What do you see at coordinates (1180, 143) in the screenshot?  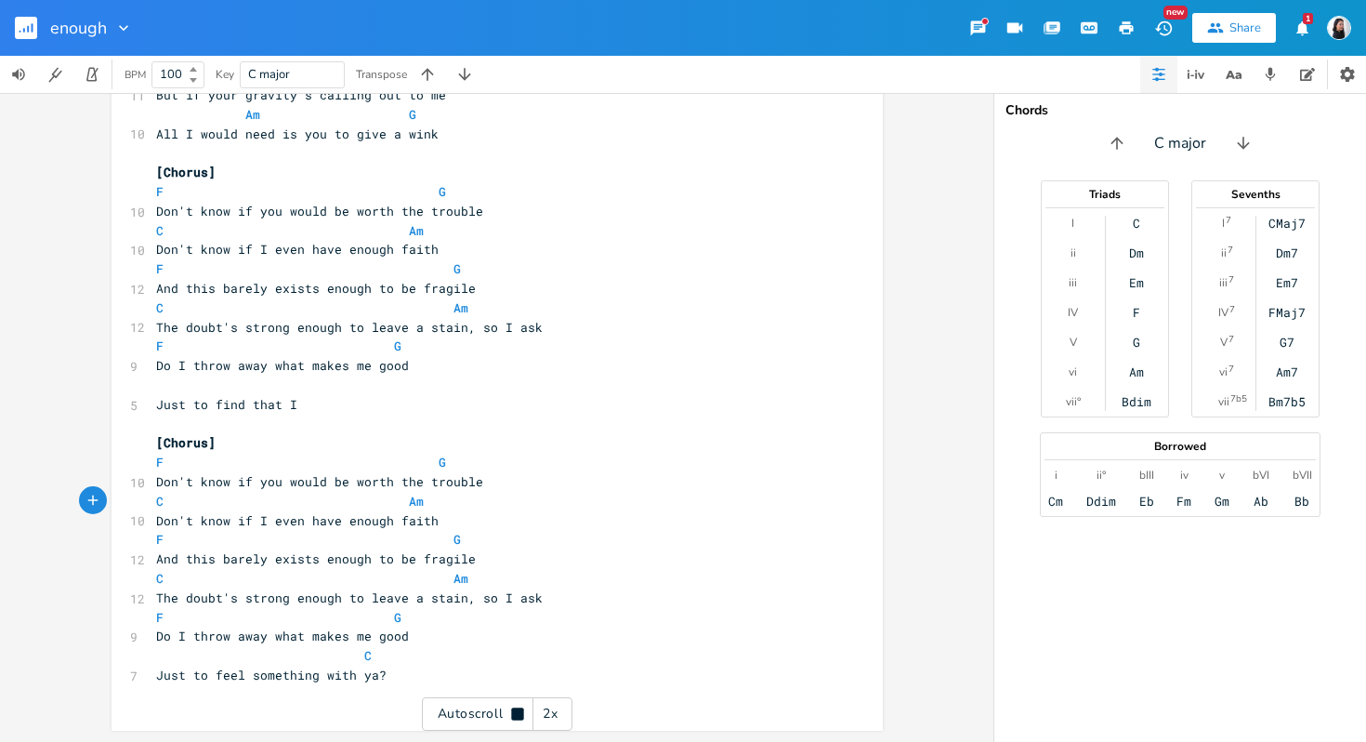 I see `span: C major` at bounding box center [1180, 143].